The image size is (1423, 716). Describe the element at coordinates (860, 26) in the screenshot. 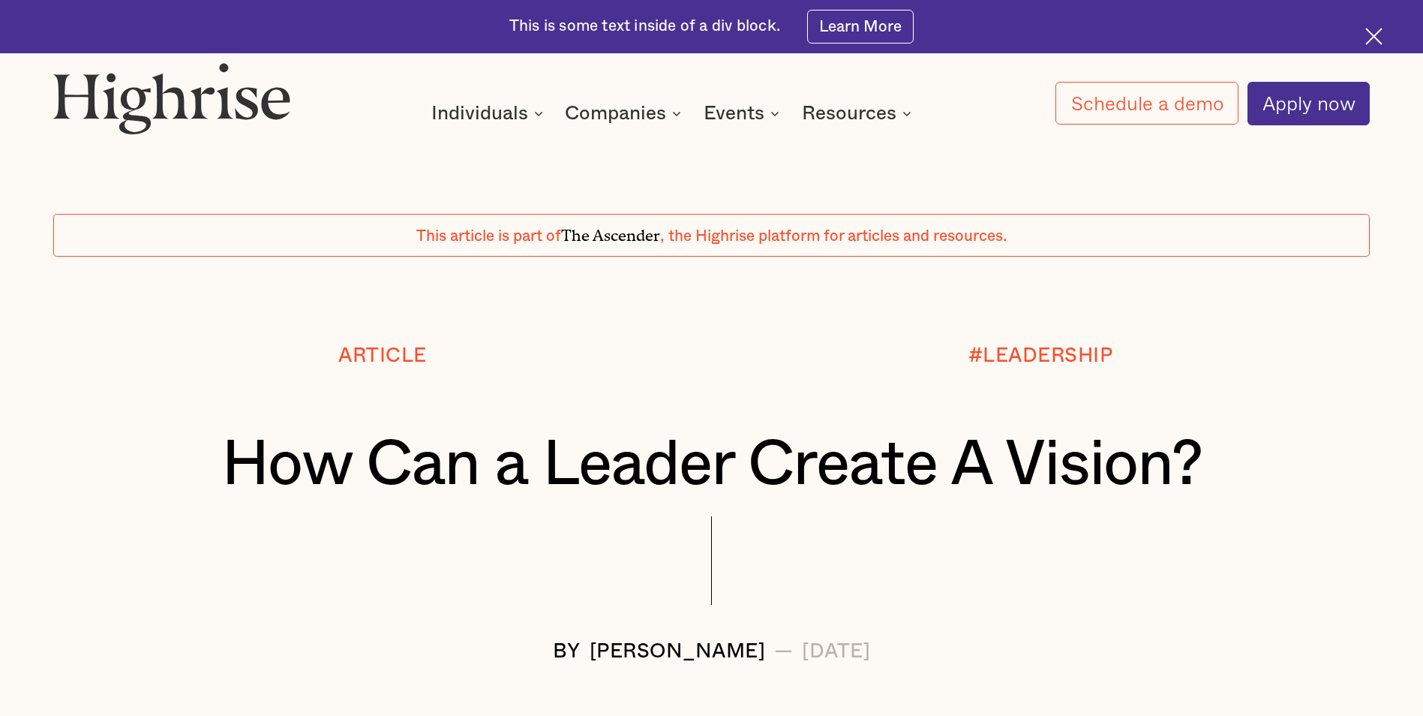

I see `a: Learn More` at that location.